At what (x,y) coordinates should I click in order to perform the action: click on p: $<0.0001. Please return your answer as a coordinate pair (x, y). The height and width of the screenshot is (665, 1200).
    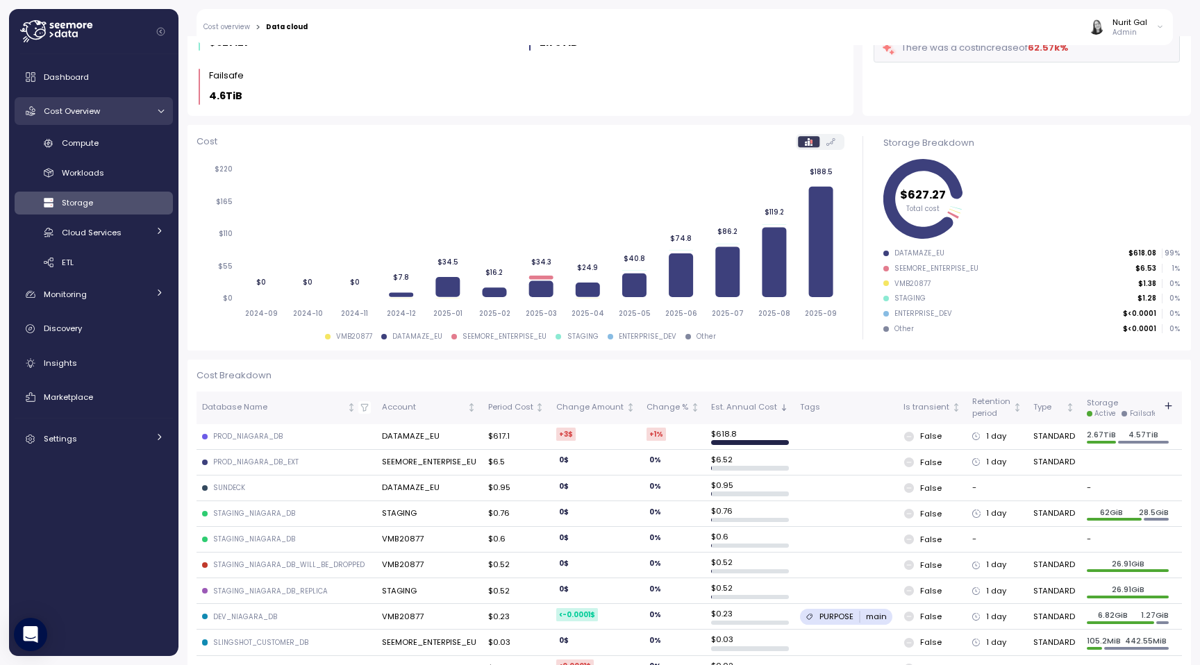
    Looking at the image, I should click on (1140, 314).